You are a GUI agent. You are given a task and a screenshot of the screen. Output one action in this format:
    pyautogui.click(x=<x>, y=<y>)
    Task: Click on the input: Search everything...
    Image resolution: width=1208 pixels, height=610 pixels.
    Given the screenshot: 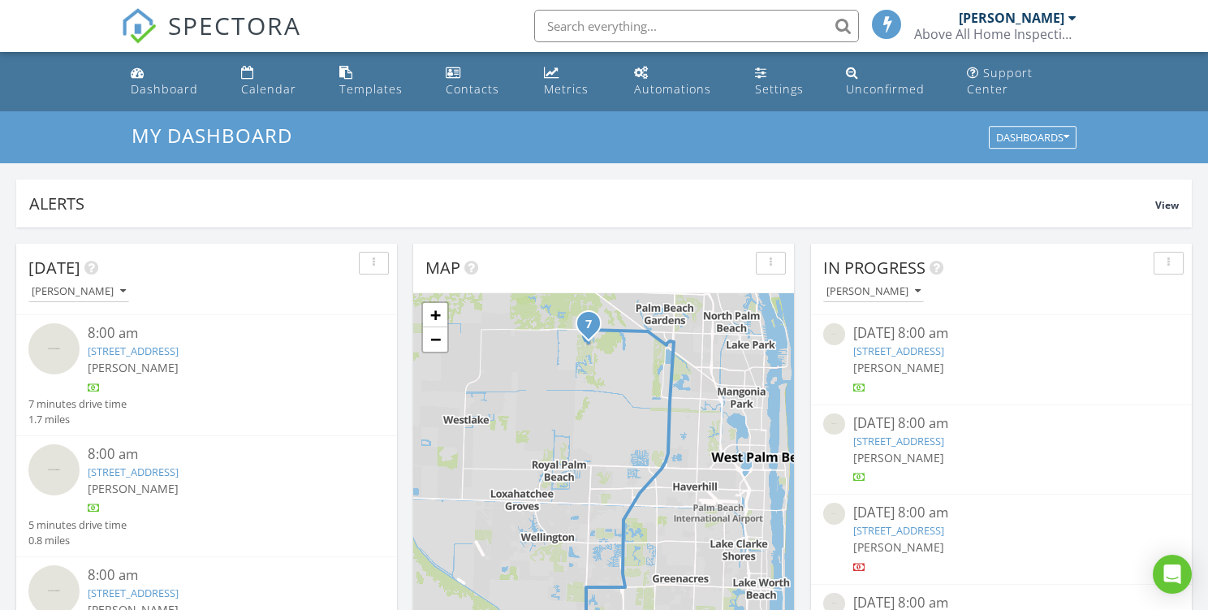 What is the action you would take?
    pyautogui.click(x=697, y=26)
    